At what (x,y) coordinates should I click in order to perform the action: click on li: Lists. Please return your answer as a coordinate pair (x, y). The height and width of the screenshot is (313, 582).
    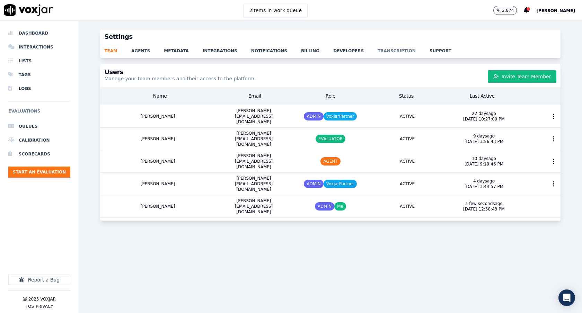
    Looking at the image, I should click on (39, 61).